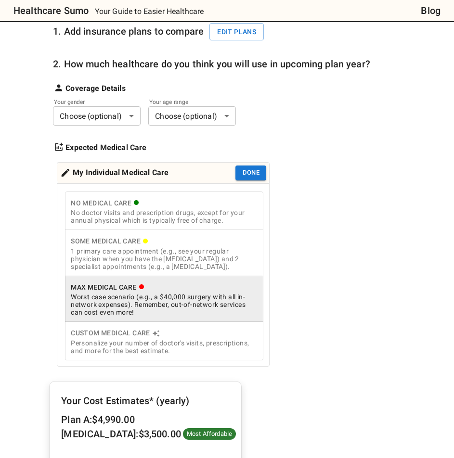  What do you see at coordinates (106, 148) in the screenshot?
I see `strong: Expected Medical Care` at bounding box center [106, 148].